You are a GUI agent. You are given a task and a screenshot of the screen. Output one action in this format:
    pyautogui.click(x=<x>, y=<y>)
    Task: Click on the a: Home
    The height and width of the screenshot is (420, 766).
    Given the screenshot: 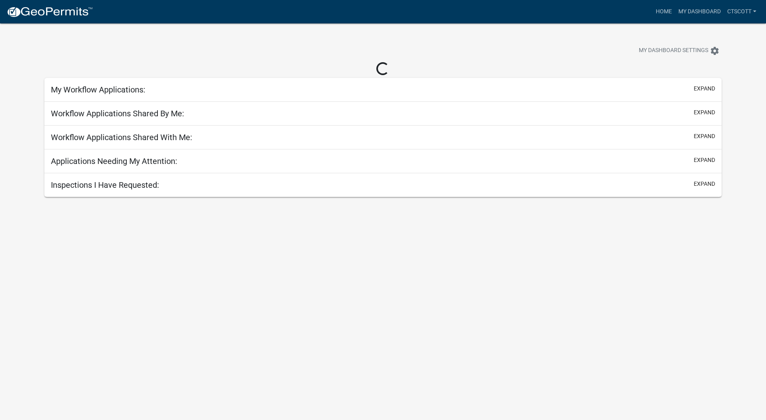 What is the action you would take?
    pyautogui.click(x=663, y=12)
    